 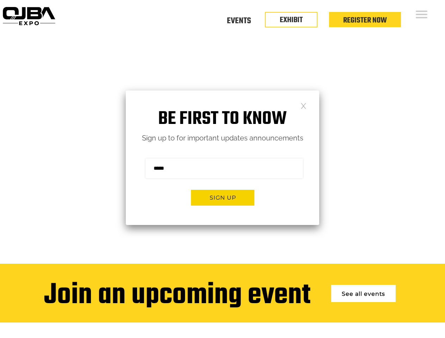 I want to click on p: Sign up to for important updates announcements, so click(x=222, y=138).